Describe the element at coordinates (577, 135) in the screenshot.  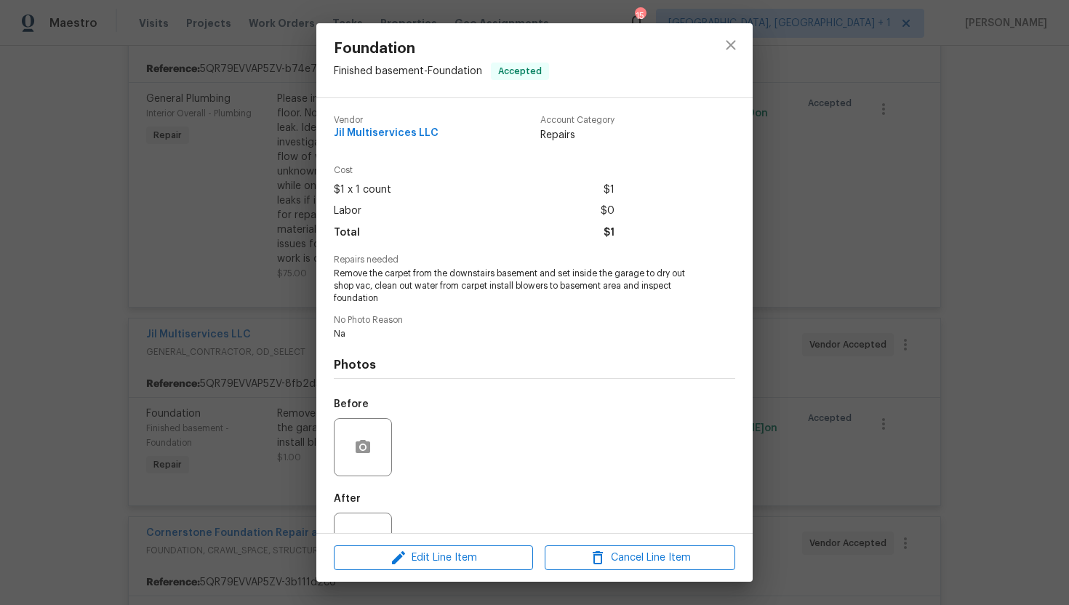
I see `span: Repairs` at that location.